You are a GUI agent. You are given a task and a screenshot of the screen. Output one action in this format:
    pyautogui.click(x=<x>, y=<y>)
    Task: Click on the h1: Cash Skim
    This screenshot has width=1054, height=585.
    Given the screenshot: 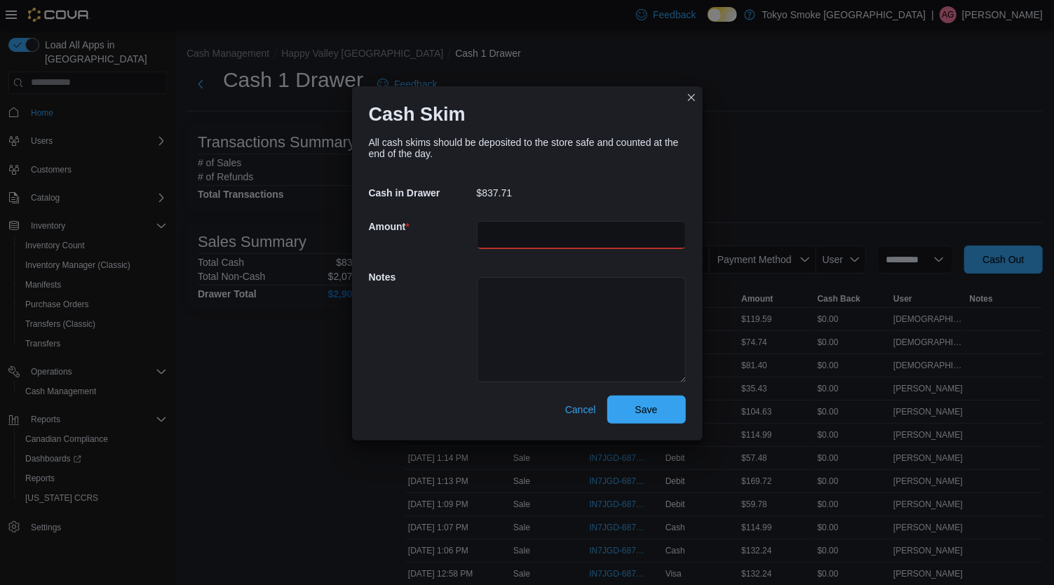 What is the action you would take?
    pyautogui.click(x=417, y=114)
    